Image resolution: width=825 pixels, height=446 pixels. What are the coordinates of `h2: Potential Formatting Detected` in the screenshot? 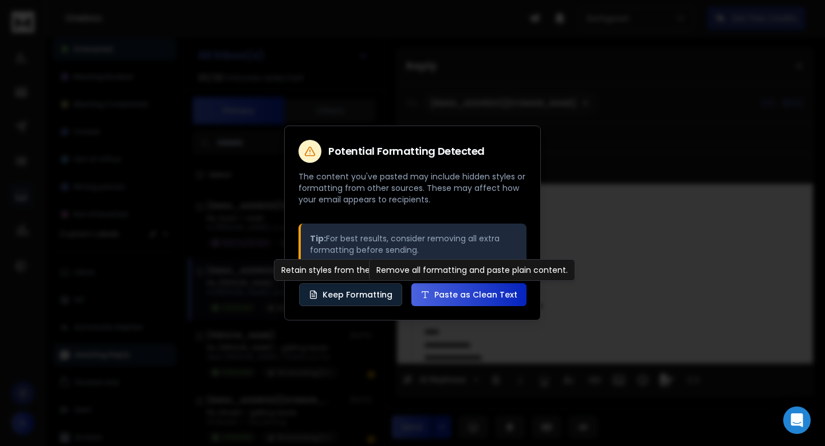 It's located at (406, 151).